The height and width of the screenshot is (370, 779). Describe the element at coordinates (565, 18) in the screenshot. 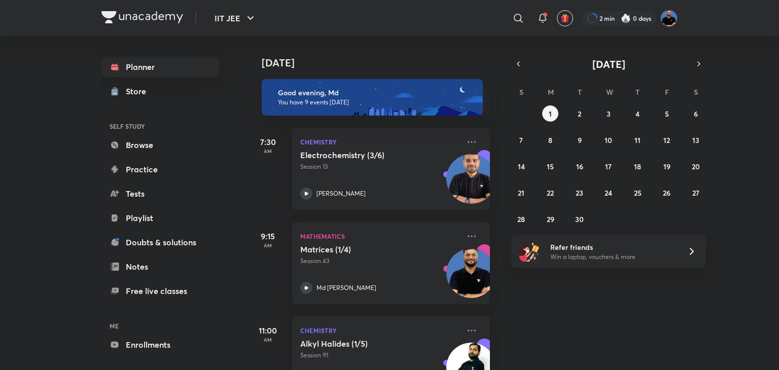

I see `button: avatar` at that location.